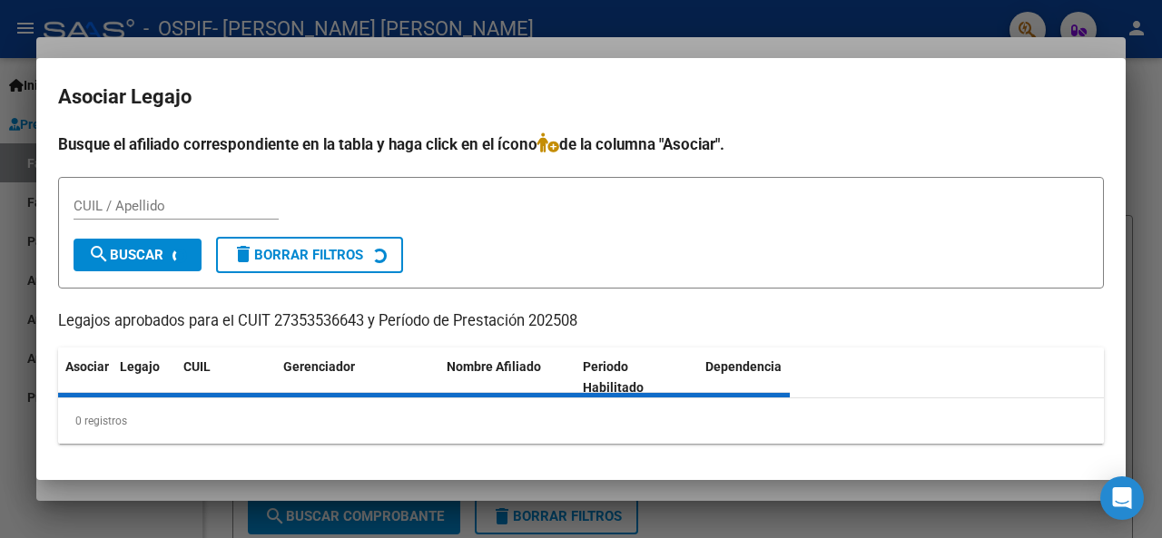 The image size is (1162, 538). I want to click on div: 0 registros, so click(581, 421).